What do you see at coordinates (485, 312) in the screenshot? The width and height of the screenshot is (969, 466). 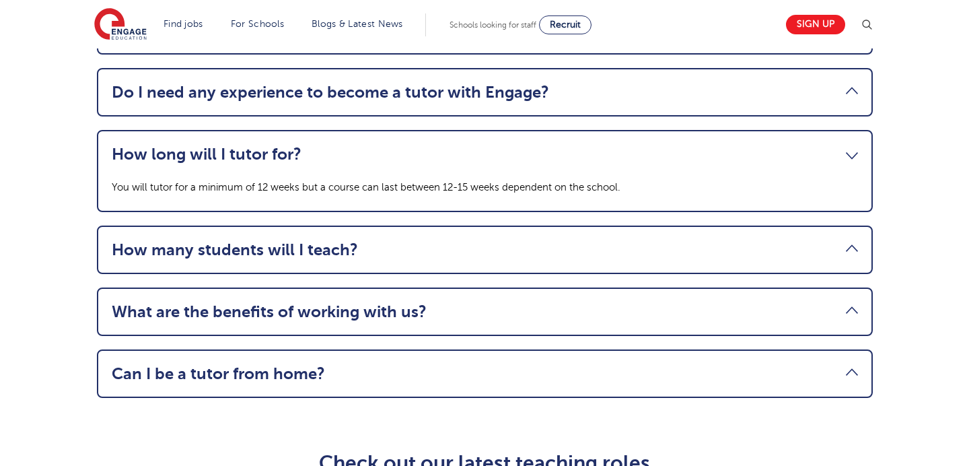 I see `a: What are the benefits of working with us?` at bounding box center [485, 312].